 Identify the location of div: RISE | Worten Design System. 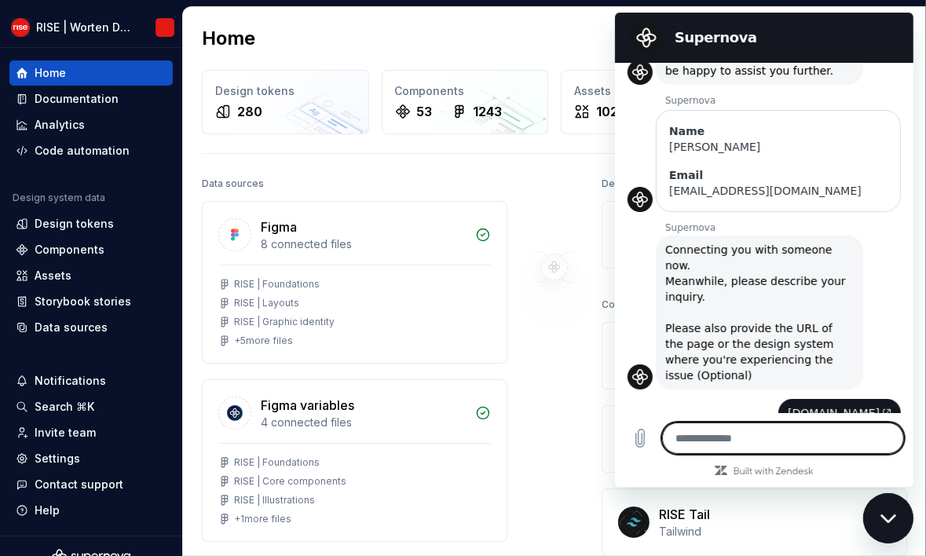
(86, 27).